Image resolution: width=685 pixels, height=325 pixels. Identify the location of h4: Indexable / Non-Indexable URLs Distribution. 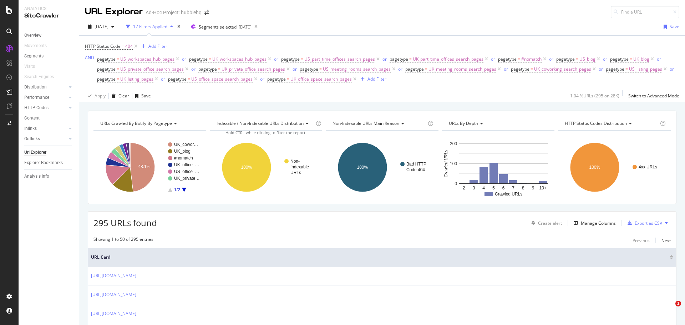
(265, 123).